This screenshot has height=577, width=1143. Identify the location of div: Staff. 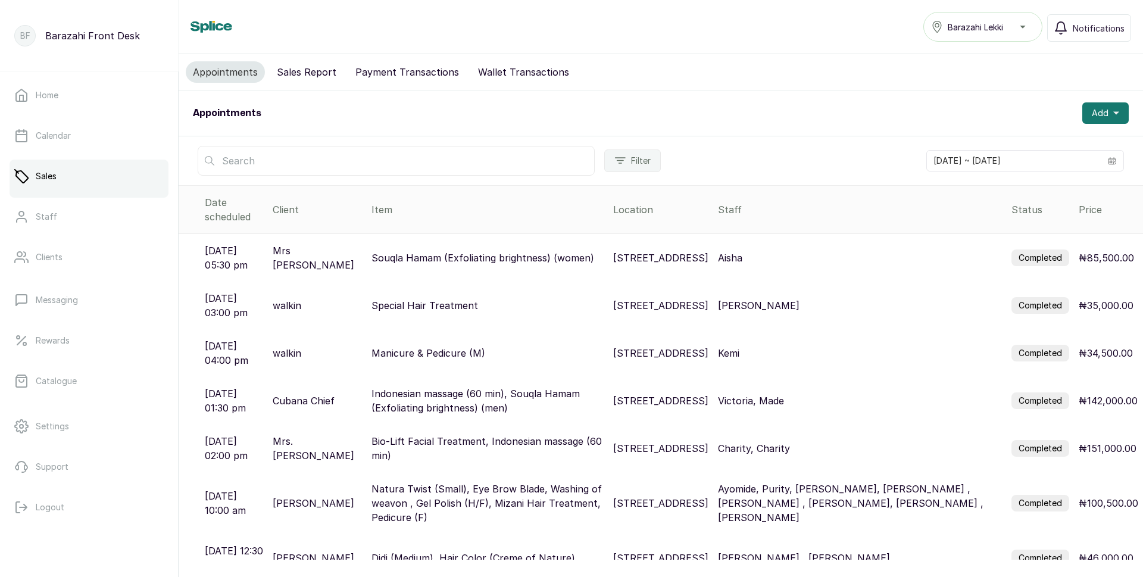
(859, 209).